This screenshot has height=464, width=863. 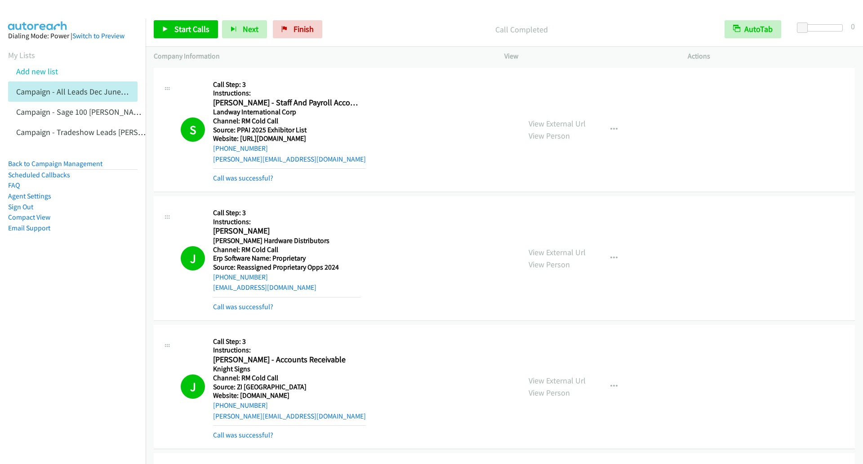 What do you see at coordinates (290, 112) in the screenshot?
I see `h5: Landway International Corp` at bounding box center [290, 112].